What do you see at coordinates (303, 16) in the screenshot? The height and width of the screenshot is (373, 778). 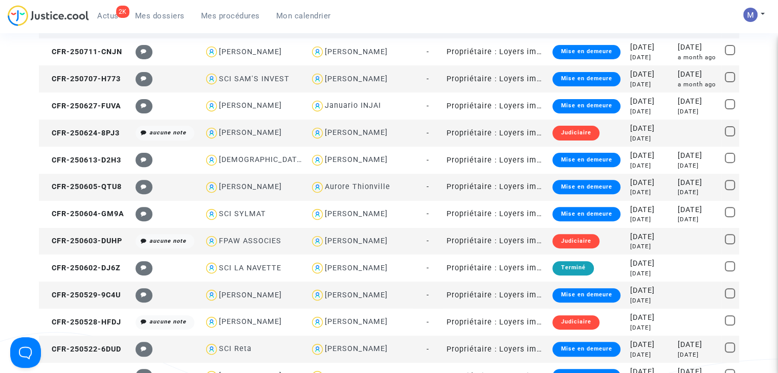 I see `span: Mon calendrier` at bounding box center [303, 16].